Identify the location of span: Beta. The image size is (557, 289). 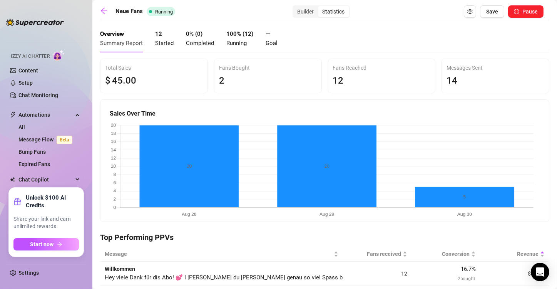
(64, 140).